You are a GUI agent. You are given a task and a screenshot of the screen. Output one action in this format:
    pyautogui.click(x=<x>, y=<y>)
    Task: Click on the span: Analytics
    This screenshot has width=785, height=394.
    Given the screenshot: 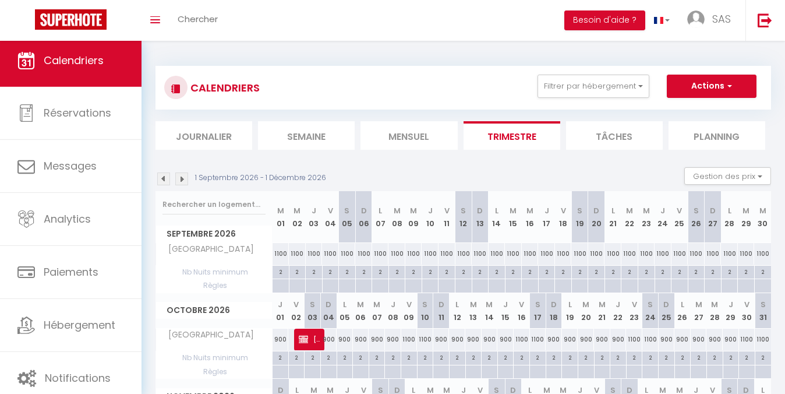 What is the action you would take?
    pyautogui.click(x=67, y=218)
    